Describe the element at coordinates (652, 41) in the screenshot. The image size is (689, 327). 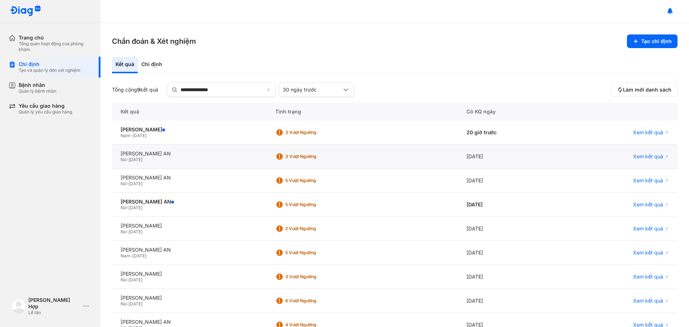
I see `button: Tạo chỉ định` at that location.